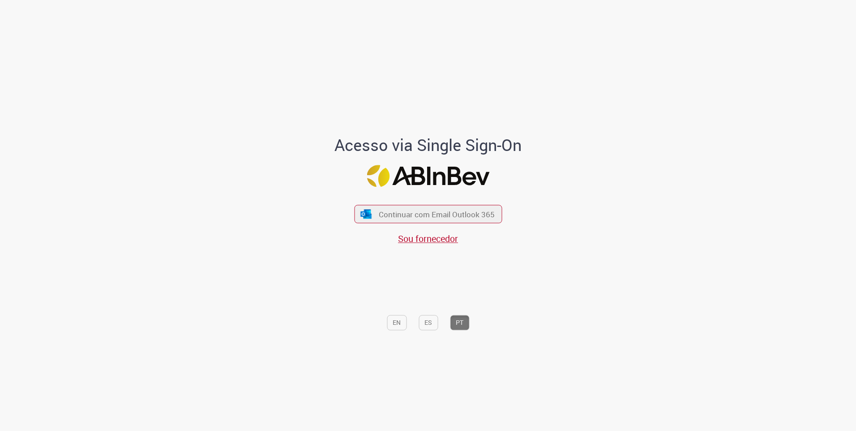  I want to click on button: ícone Azure/Microsoft 360 Continuar com Email Outlook 365, so click(428, 214).